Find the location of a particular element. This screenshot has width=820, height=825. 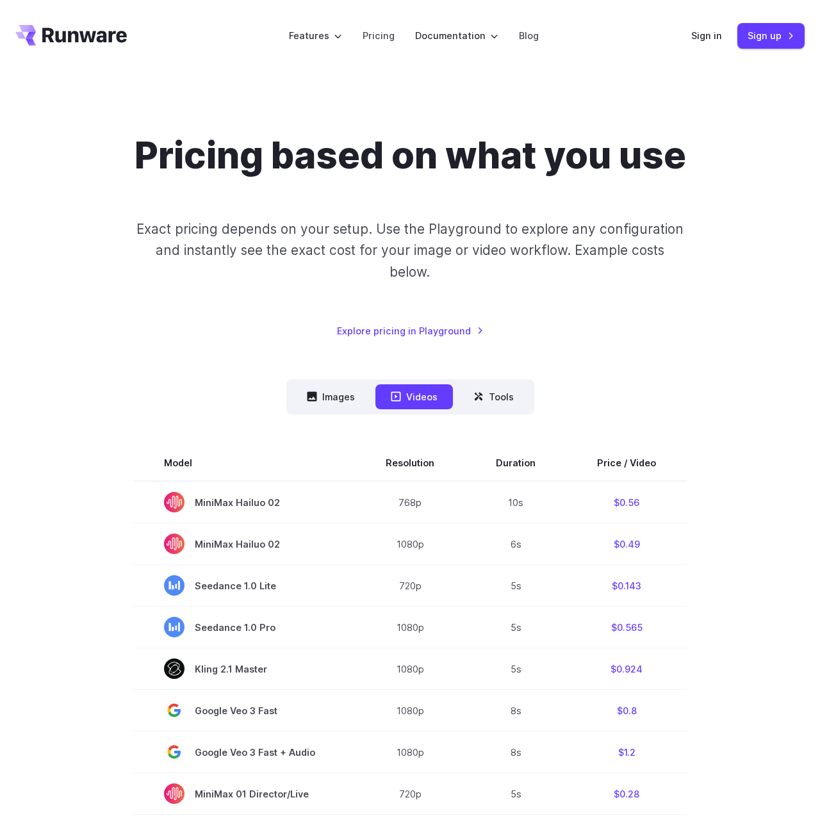

a: Explore pricing in Playground is located at coordinates (410, 330).